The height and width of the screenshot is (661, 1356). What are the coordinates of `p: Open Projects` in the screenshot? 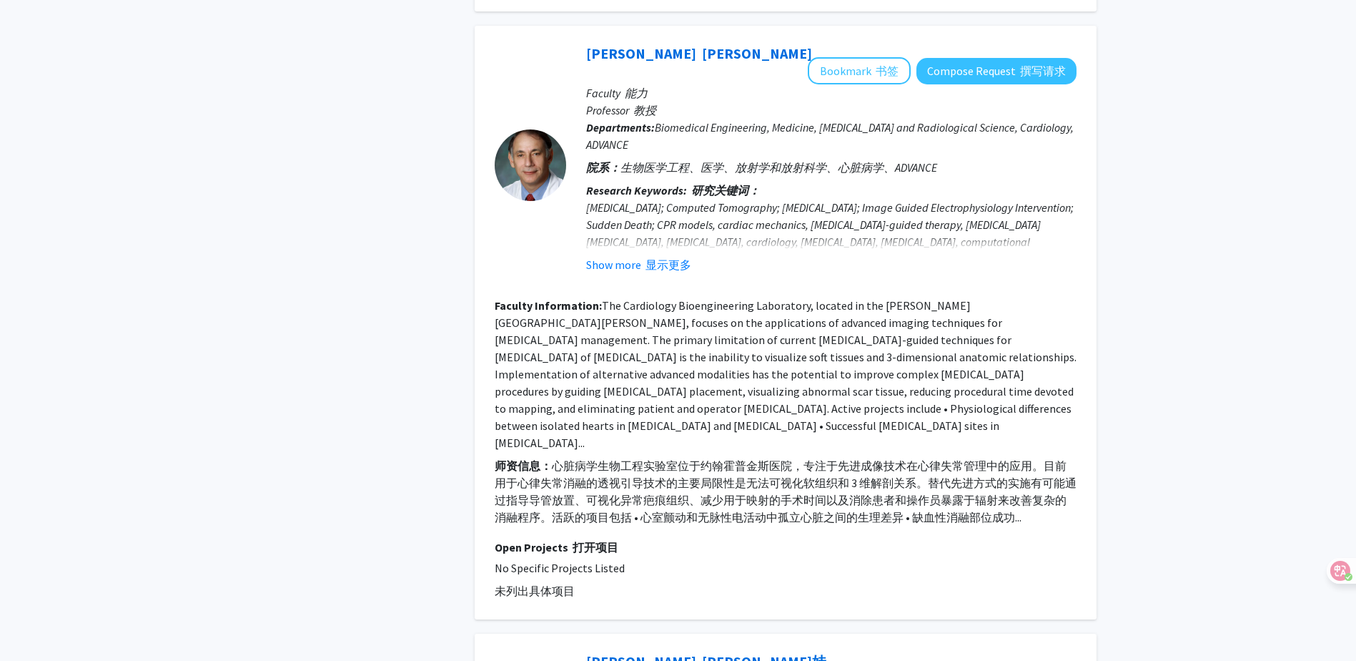 It's located at (786, 547).